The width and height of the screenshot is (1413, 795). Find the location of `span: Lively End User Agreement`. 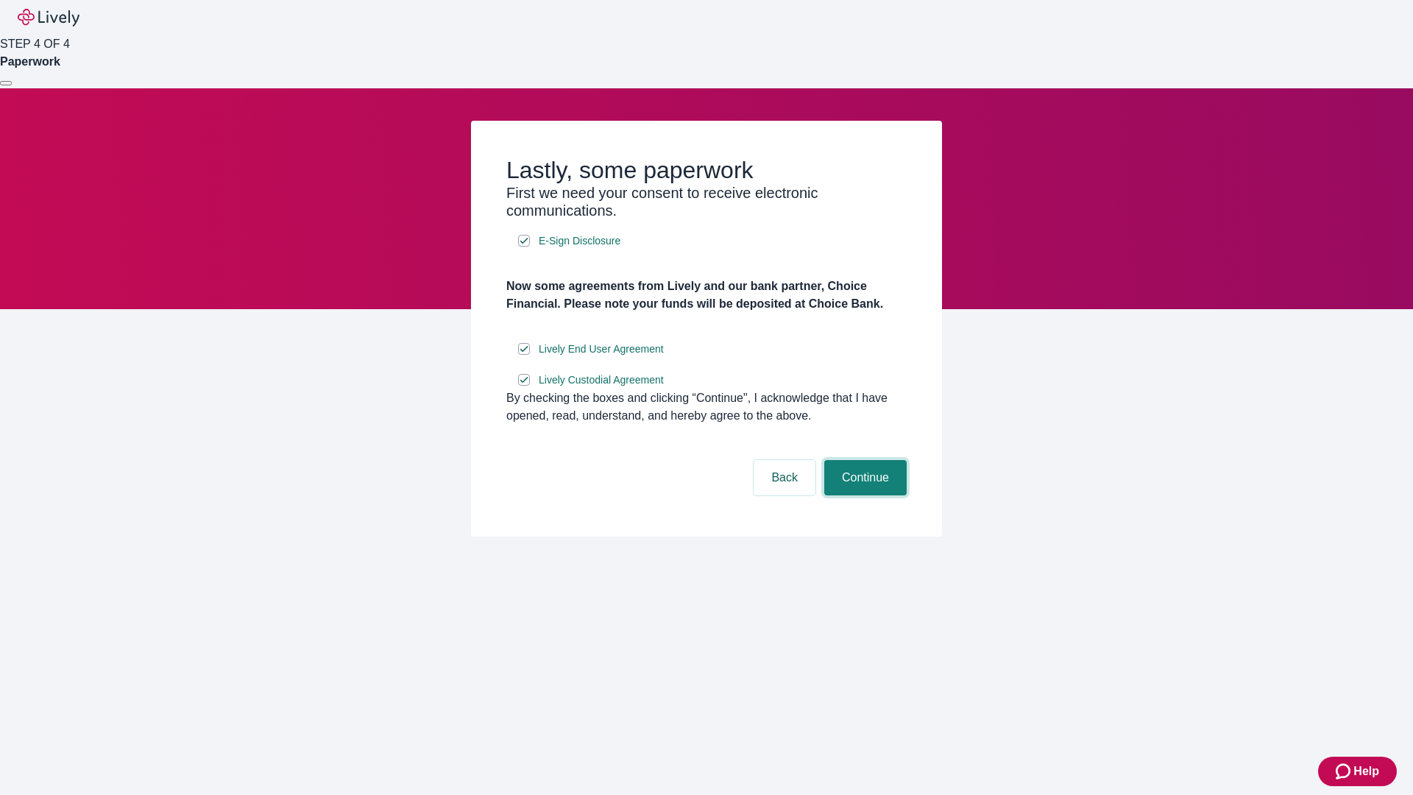

span: Lively End User Agreement is located at coordinates (601, 349).